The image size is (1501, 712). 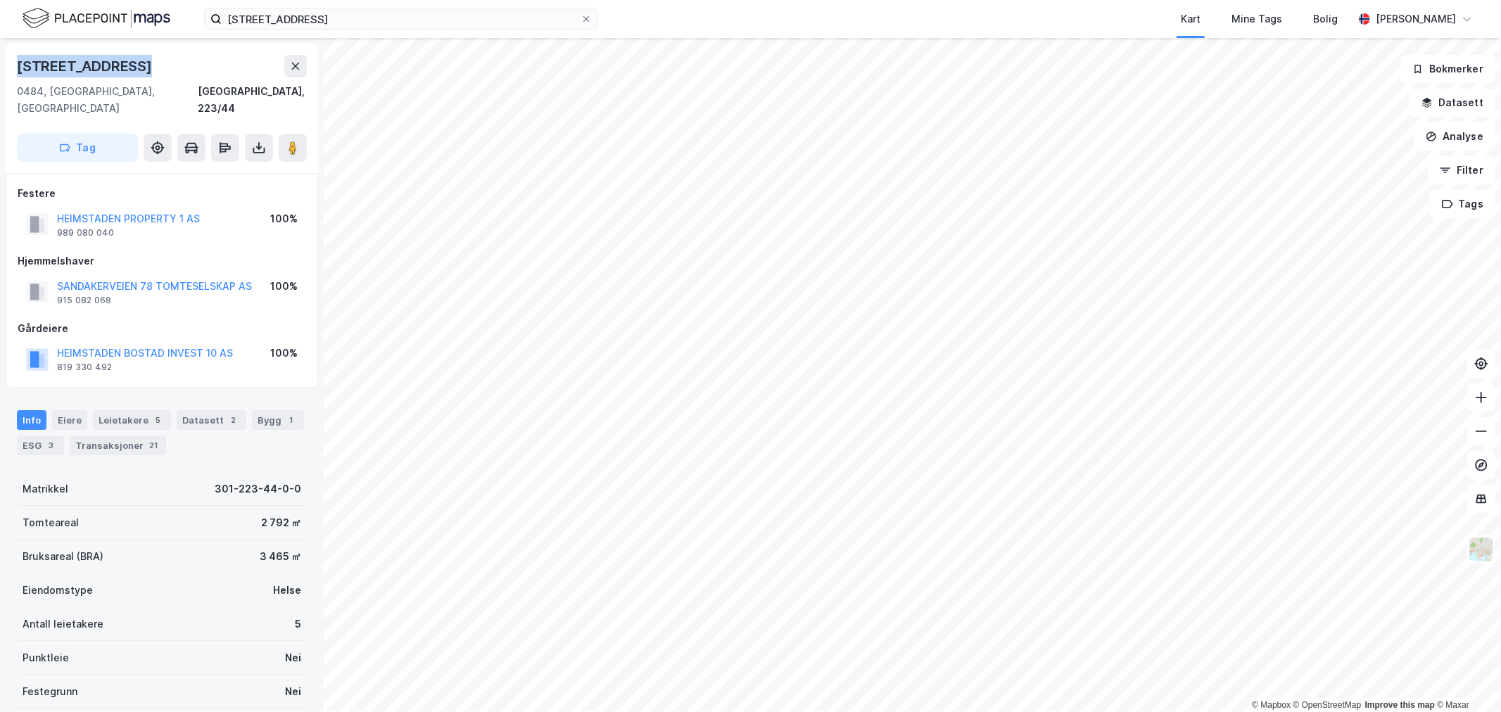 I want to click on button: Tags, so click(x=1463, y=204).